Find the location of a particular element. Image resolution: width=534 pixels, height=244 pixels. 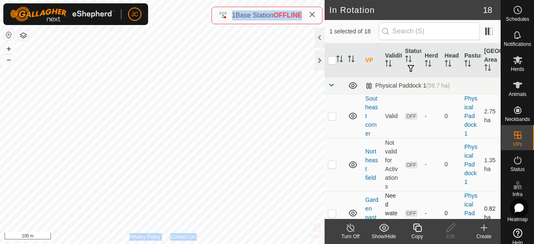

td: Need watering point is located at coordinates (392, 213).